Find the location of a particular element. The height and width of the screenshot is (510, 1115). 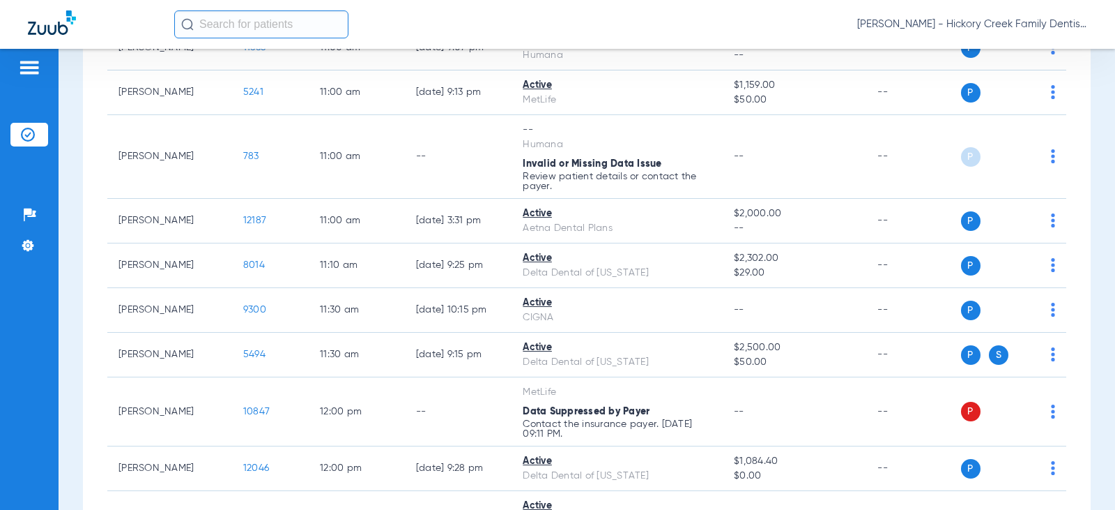

img: hamburger-icon is located at coordinates (29, 68).